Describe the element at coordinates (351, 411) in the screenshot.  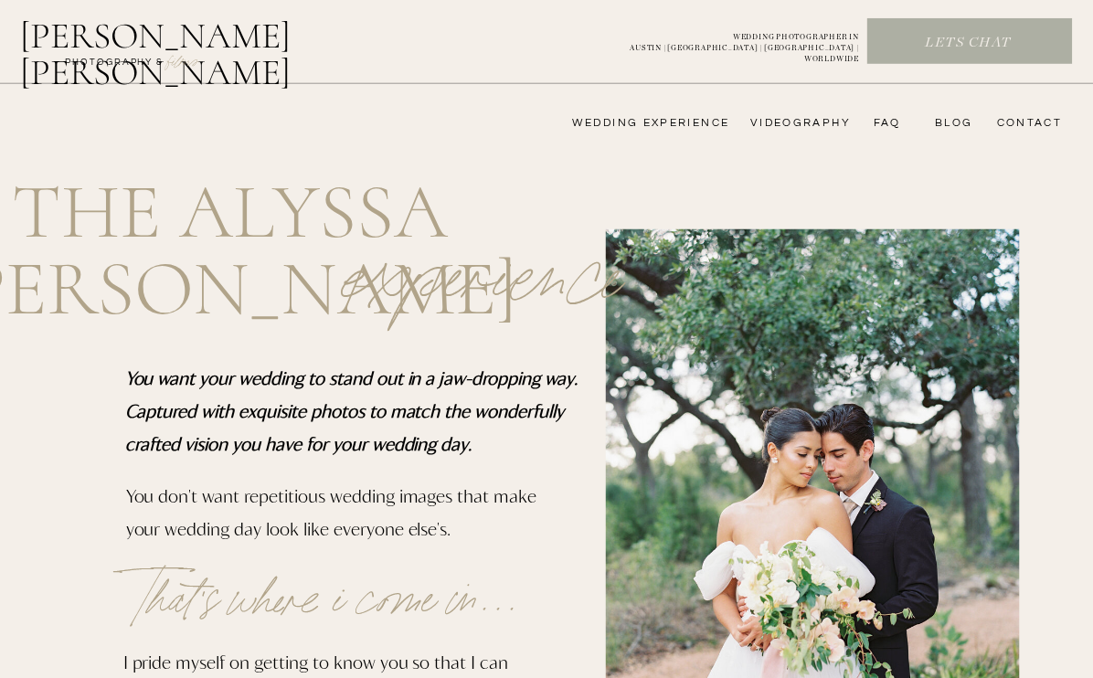
I see `b: You want your wedding to stand out in a jaw-dropping way. Captured with exquisite photos to match...` at that location.